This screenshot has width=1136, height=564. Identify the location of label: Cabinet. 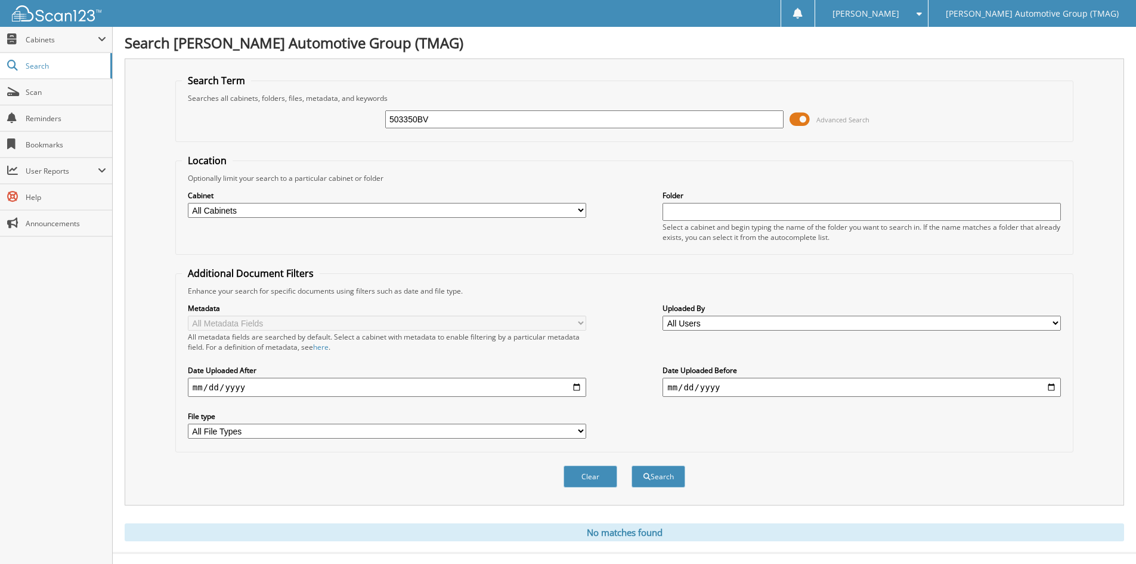
(387, 195).